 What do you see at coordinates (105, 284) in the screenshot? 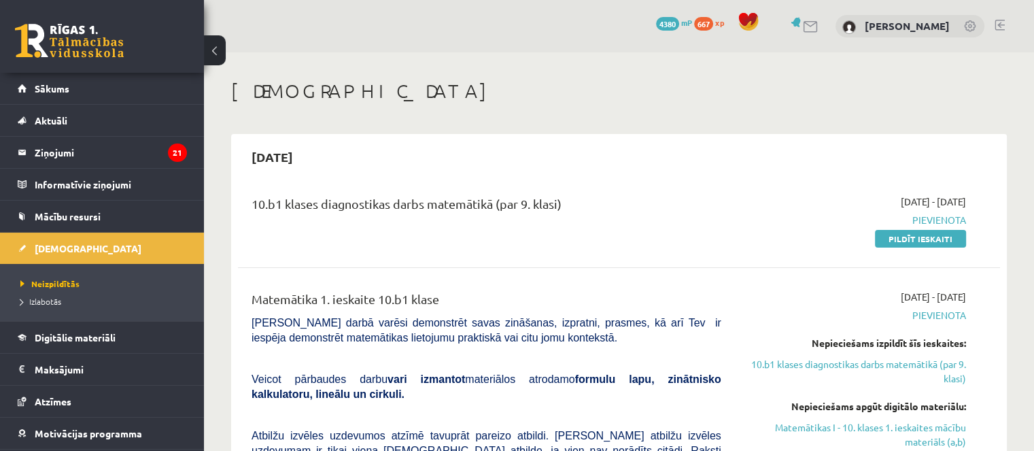
I see `a: Neizpildītās` at bounding box center [105, 284].